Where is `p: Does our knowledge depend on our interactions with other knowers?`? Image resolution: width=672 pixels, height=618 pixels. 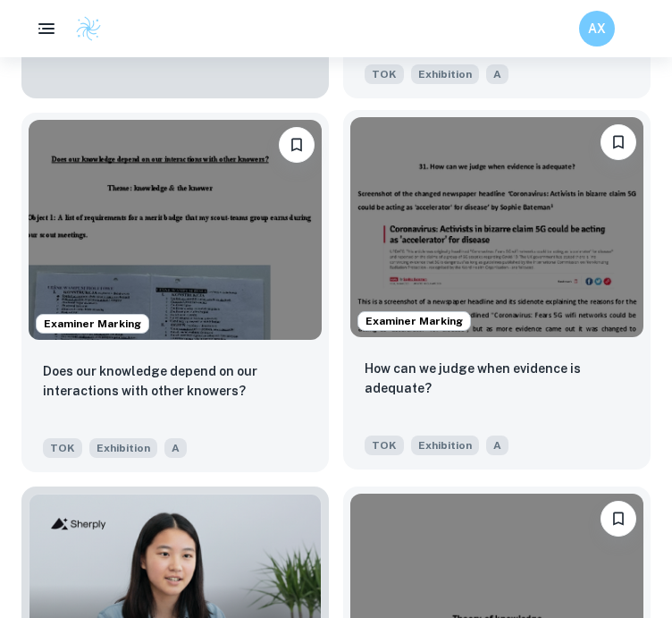 p: Does our knowledge depend on our interactions with other knowers? is located at coordinates (175, 381).